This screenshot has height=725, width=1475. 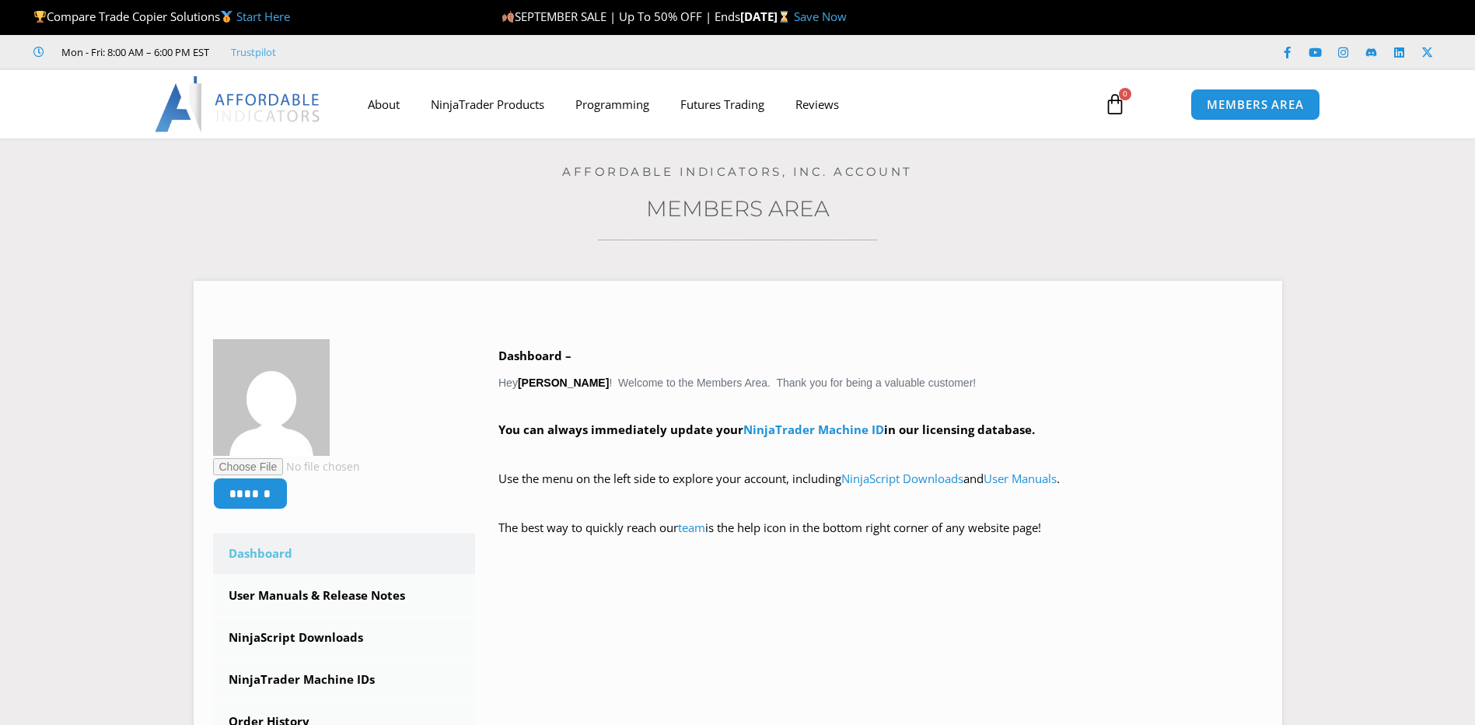 I want to click on a: 0, so click(x=1115, y=104).